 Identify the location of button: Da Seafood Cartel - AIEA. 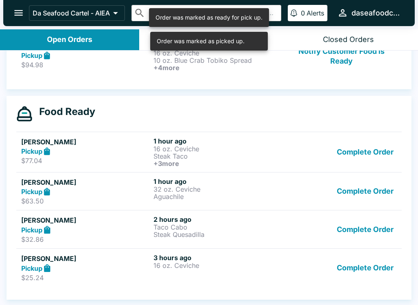
(77, 13).